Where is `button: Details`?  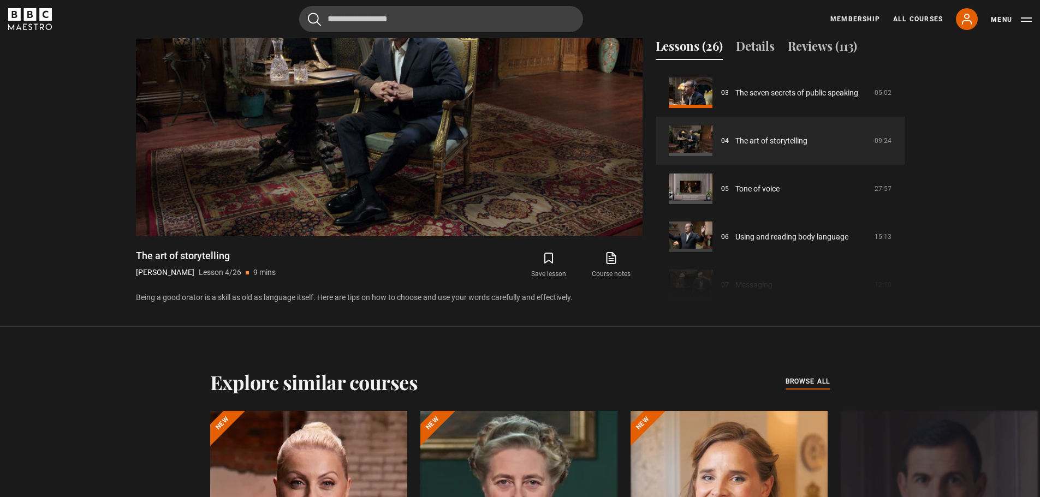 button: Details is located at coordinates (755, 49).